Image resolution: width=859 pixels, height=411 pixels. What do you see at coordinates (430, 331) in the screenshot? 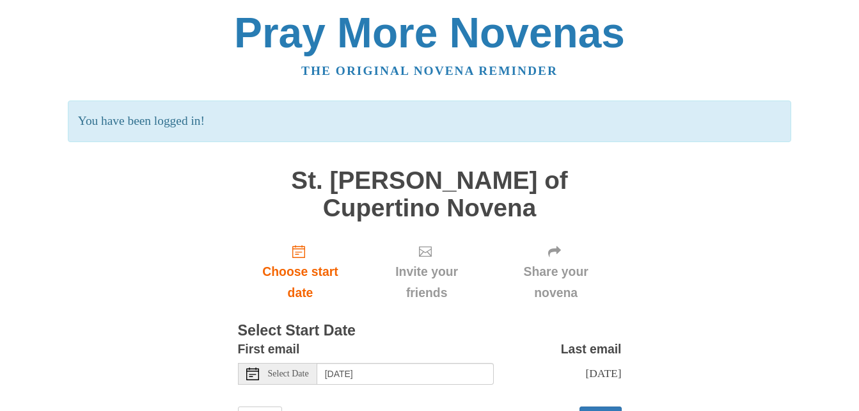
I see `h3: Select Start Date` at bounding box center [430, 331].